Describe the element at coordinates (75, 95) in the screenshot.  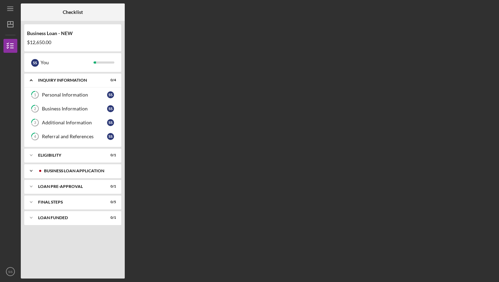
I see `div: Personal Information` at that location.